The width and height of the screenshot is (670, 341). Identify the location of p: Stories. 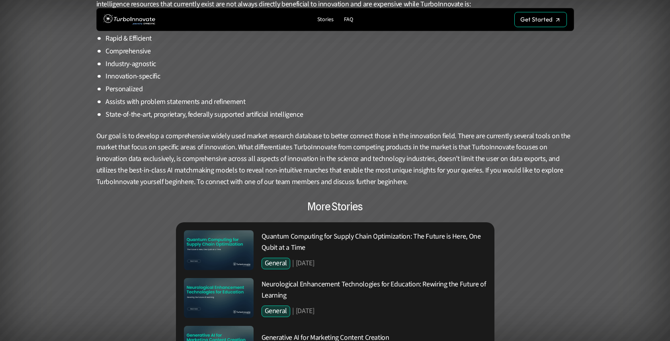
(325, 20).